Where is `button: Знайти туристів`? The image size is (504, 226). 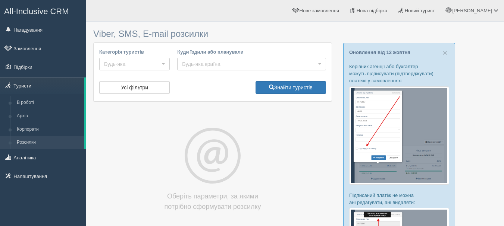 button: Знайти туристів is located at coordinates (290, 88).